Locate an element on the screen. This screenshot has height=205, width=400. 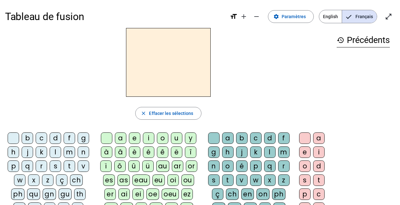
span: English is located at coordinates (330, 17).